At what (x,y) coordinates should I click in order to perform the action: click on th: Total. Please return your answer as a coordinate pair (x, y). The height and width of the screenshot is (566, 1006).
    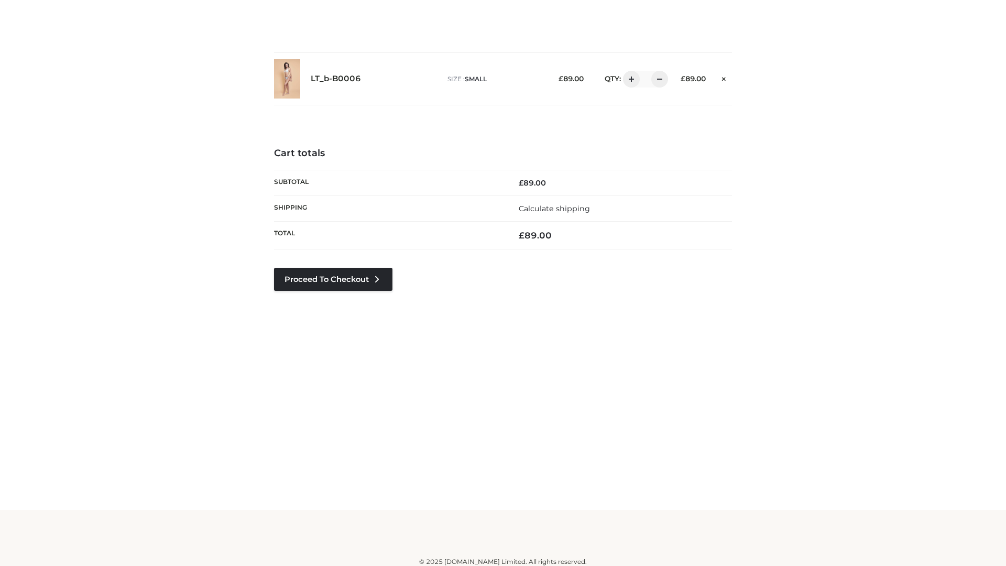
    Looking at the image, I should click on (388, 235).